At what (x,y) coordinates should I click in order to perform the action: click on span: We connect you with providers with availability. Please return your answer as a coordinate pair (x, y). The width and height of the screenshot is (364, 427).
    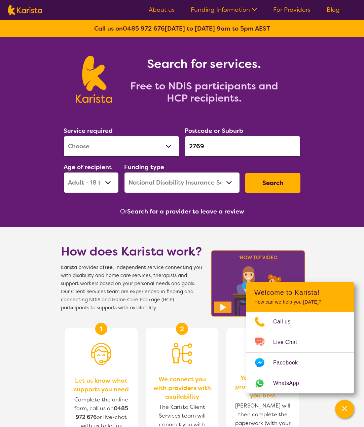
    Looking at the image, I should click on (182, 388).